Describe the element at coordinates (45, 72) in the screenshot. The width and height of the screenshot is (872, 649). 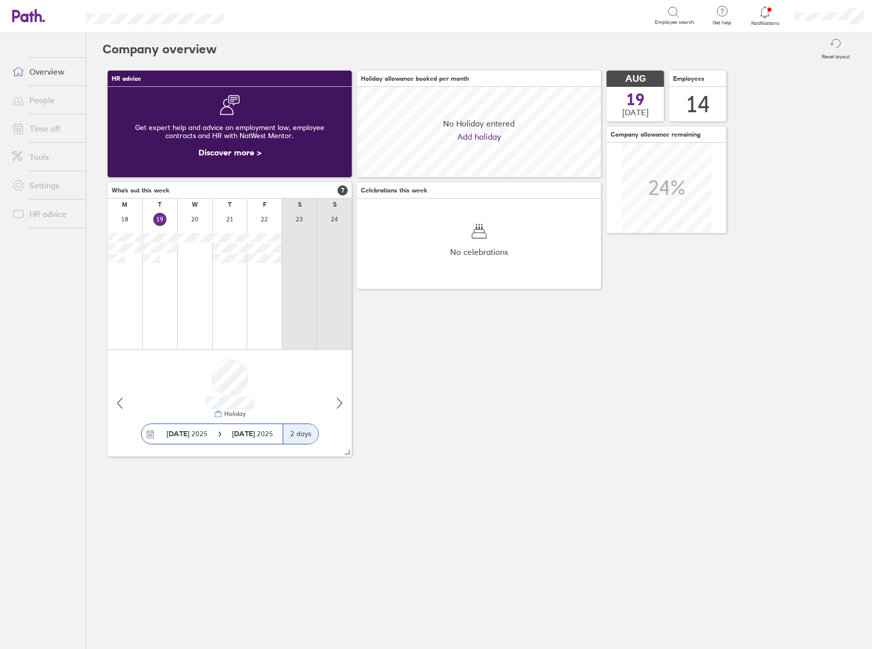
I see `a: Overview` at that location.